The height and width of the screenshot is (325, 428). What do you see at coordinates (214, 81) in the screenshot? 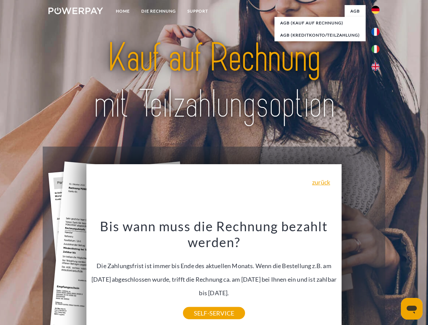
I see `img: title-powerpay_de.svg` at bounding box center [214, 81].